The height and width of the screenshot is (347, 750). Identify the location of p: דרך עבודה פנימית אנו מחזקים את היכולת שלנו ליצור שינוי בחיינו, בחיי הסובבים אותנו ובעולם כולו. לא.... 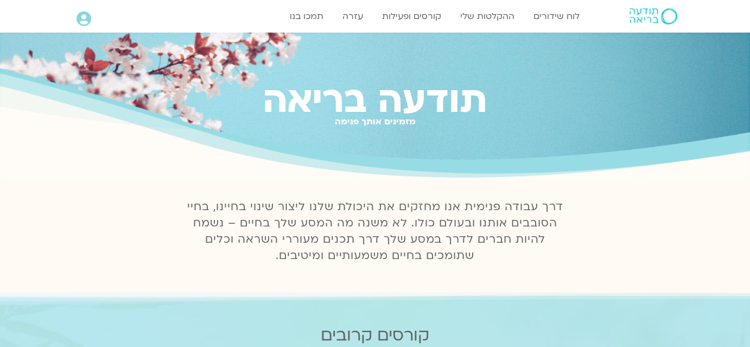
(375, 231).